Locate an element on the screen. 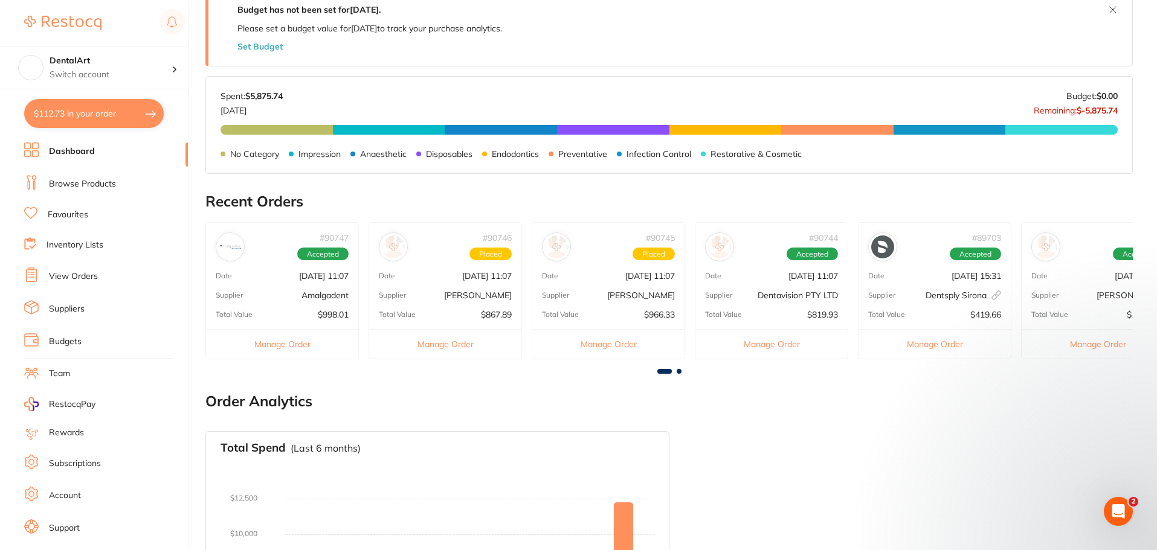 Image resolution: width=1157 pixels, height=550 pixels. span: Messages is located at coordinates (181, 411).